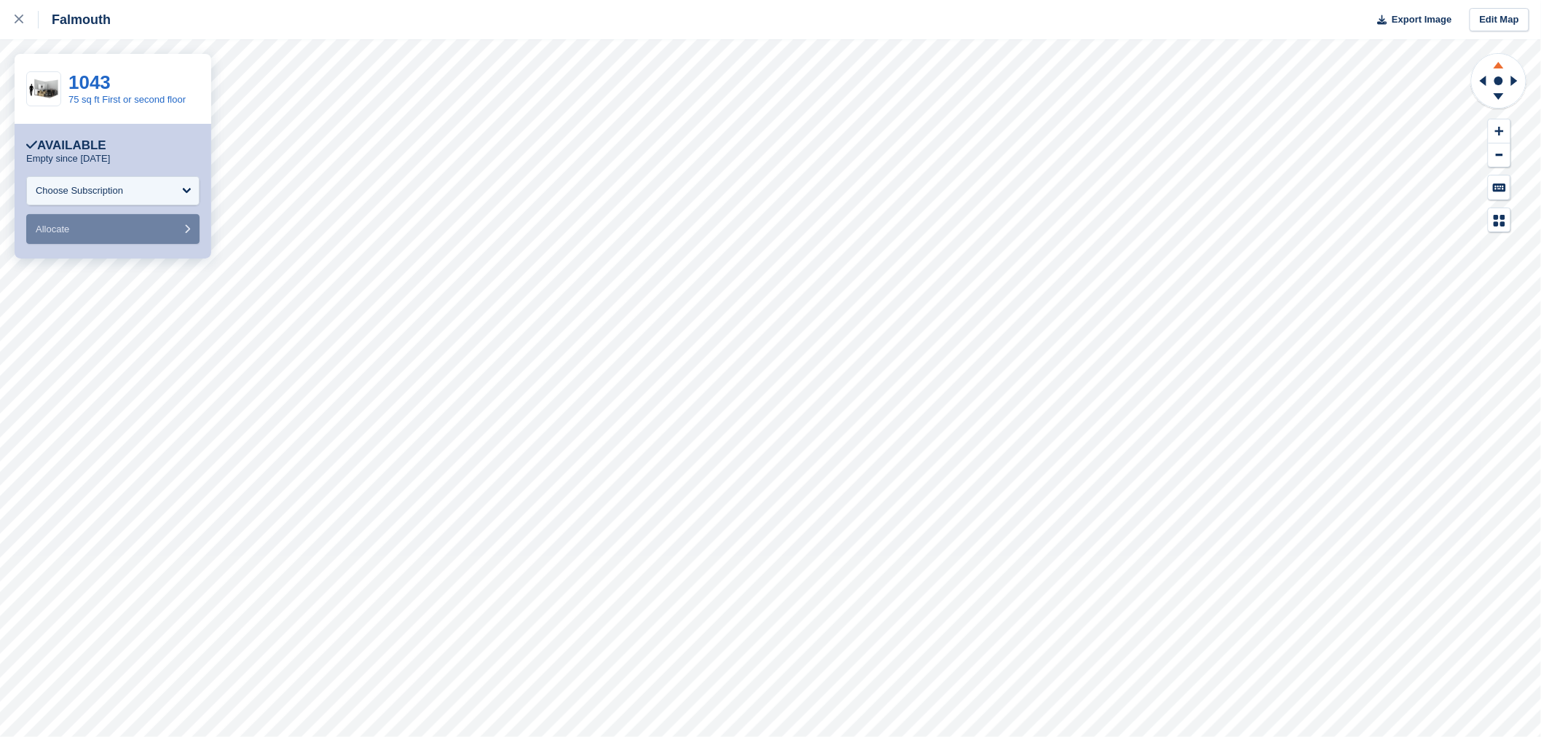 The image size is (1541, 737). What do you see at coordinates (113, 229) in the screenshot?
I see `button: Allocate` at bounding box center [113, 229].